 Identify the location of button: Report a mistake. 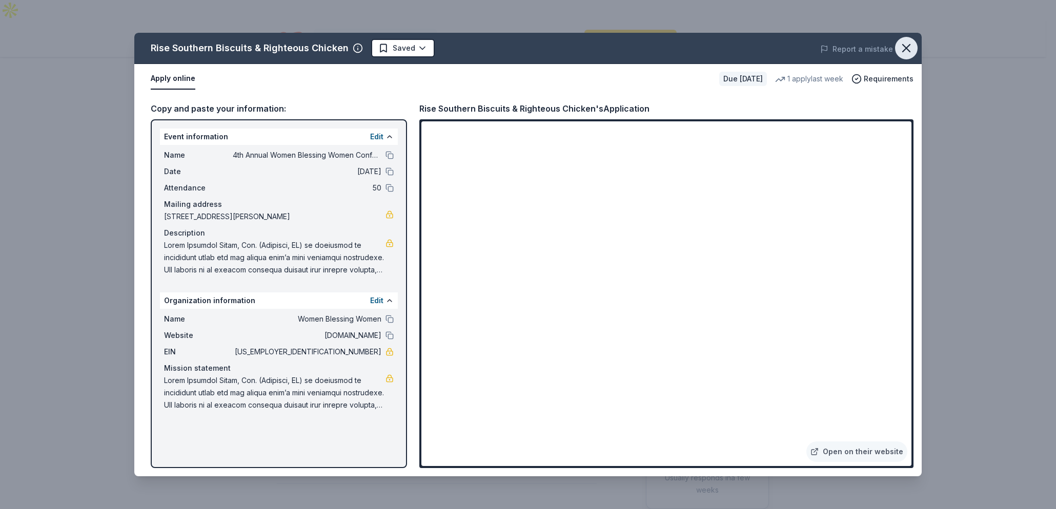
(856, 49).